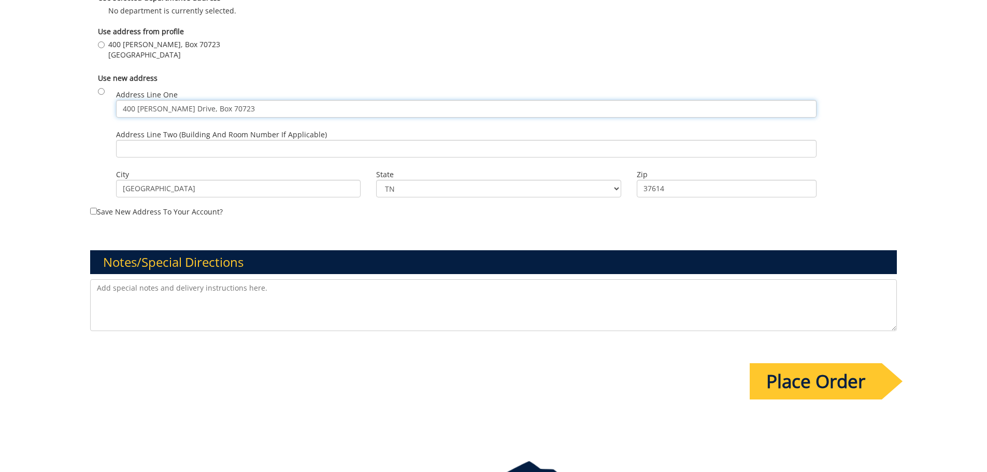  I want to click on b: Use address from profile, so click(141, 31).